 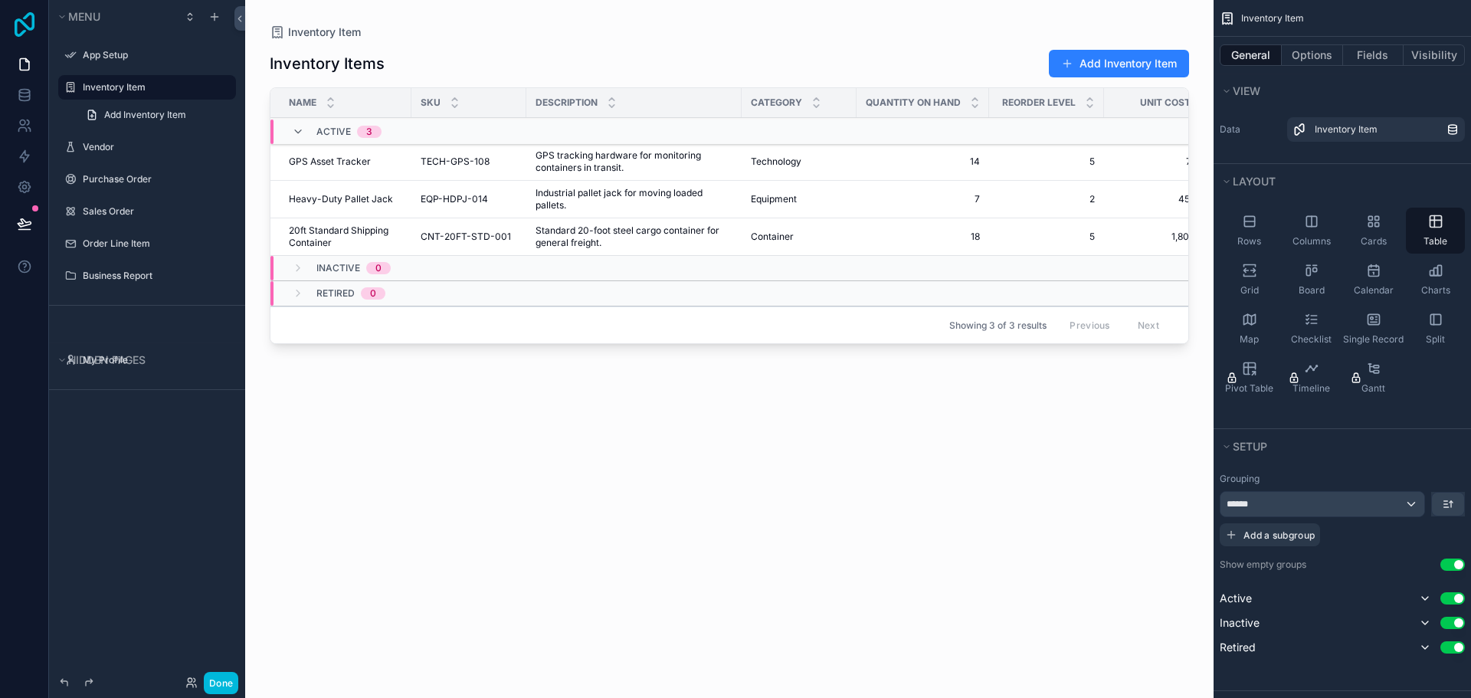 I want to click on span: Map, so click(x=1249, y=339).